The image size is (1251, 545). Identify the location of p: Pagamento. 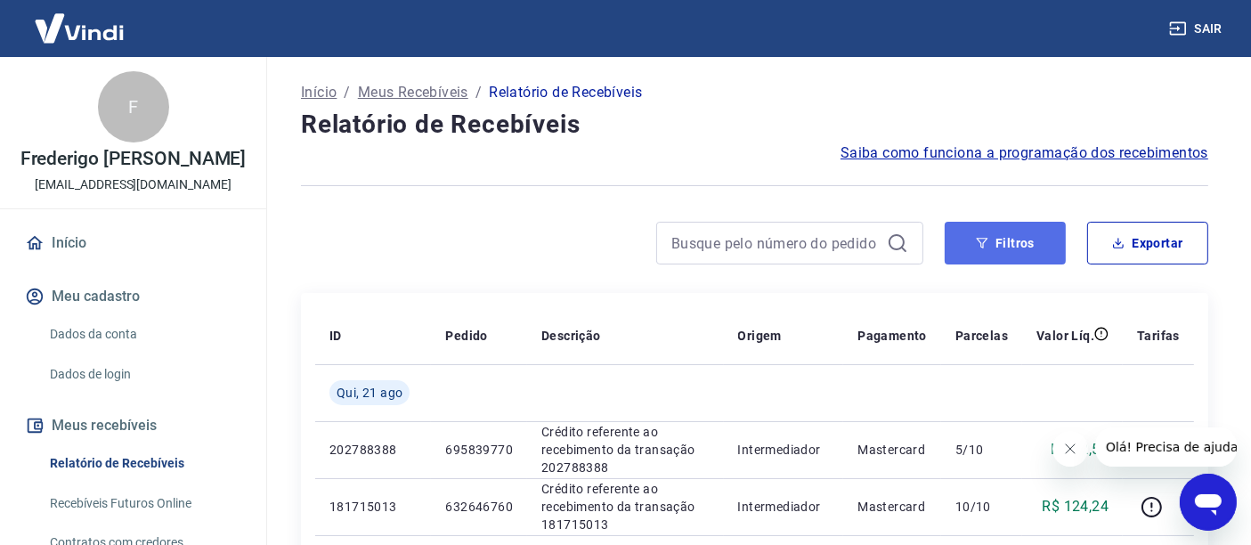
(892, 336).